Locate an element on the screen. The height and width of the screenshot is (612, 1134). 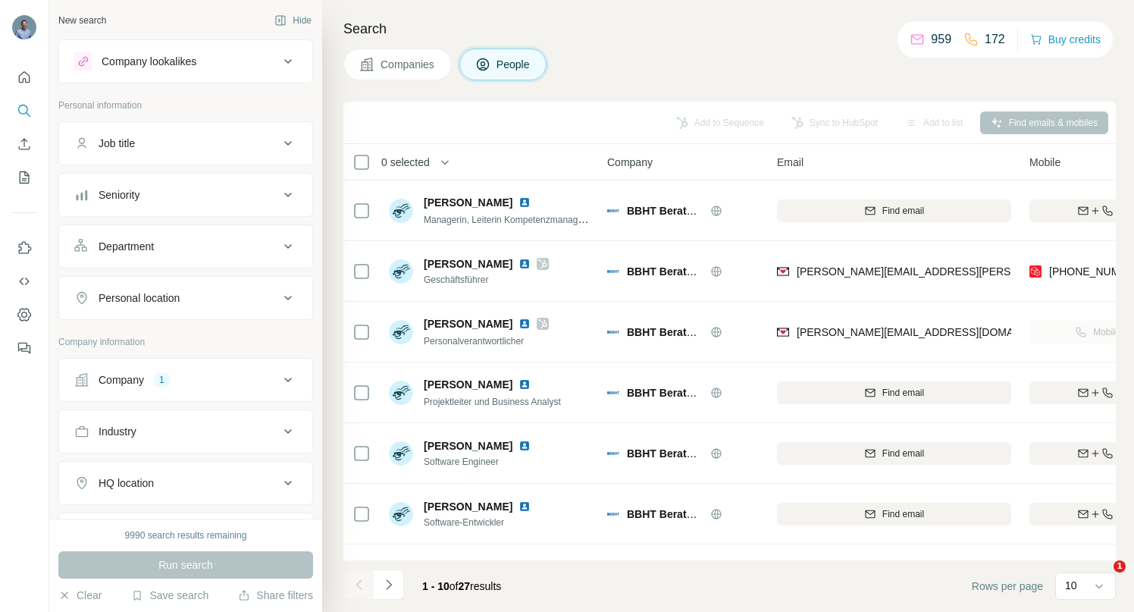
h4: Search is located at coordinates (729, 29).